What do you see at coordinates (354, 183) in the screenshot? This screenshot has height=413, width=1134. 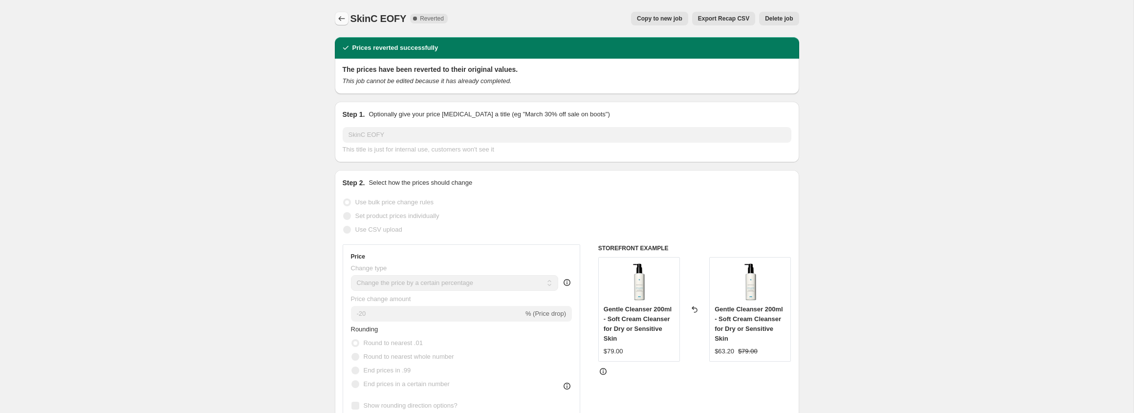 I see `h2: Step 2.` at bounding box center [354, 183].